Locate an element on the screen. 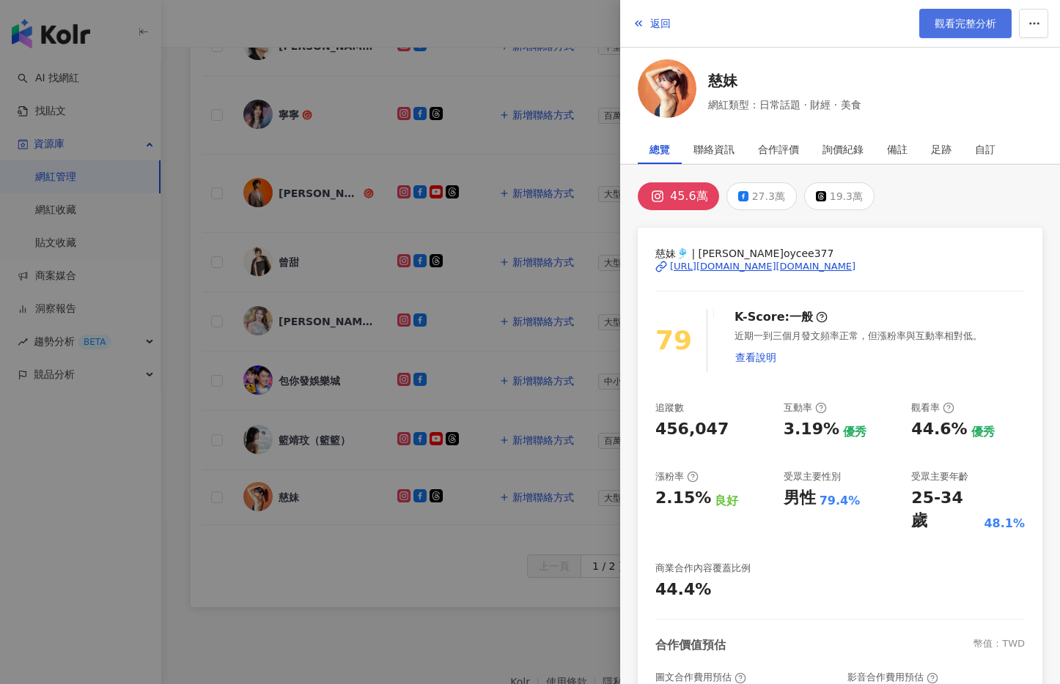 The width and height of the screenshot is (1060, 684). div: K-Score : is located at coordinates (780, 317).